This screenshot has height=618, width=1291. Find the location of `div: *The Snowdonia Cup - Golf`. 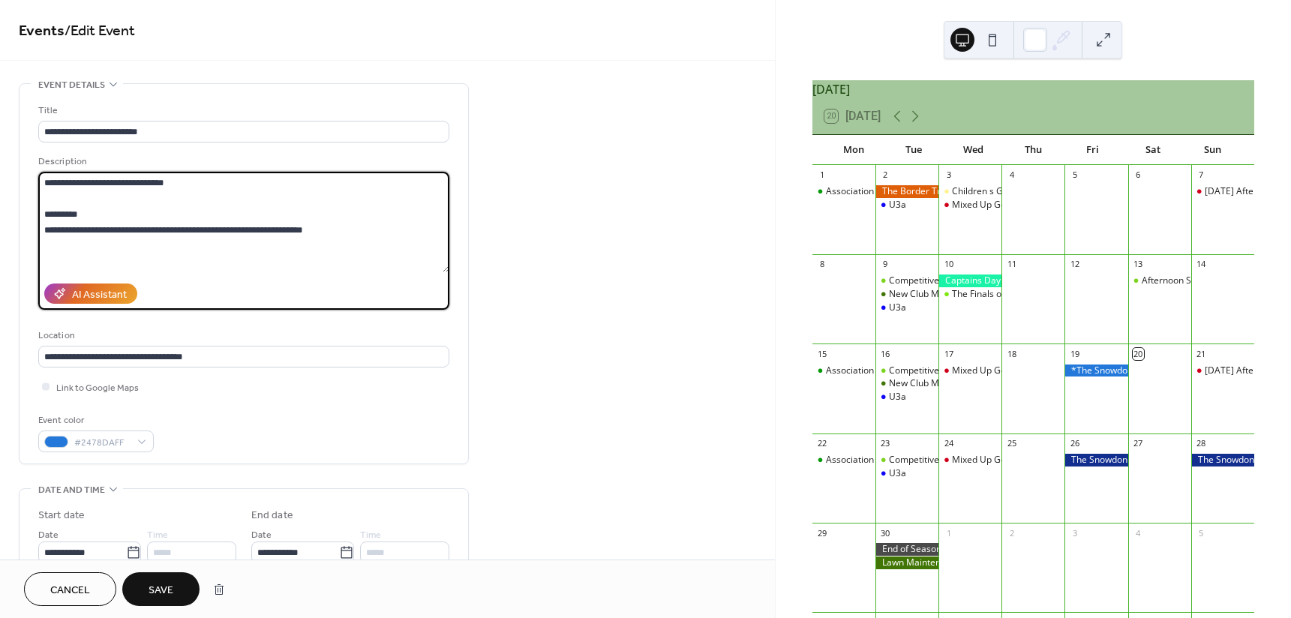

div: *The Snowdonia Cup - Golf is located at coordinates (1096, 371).